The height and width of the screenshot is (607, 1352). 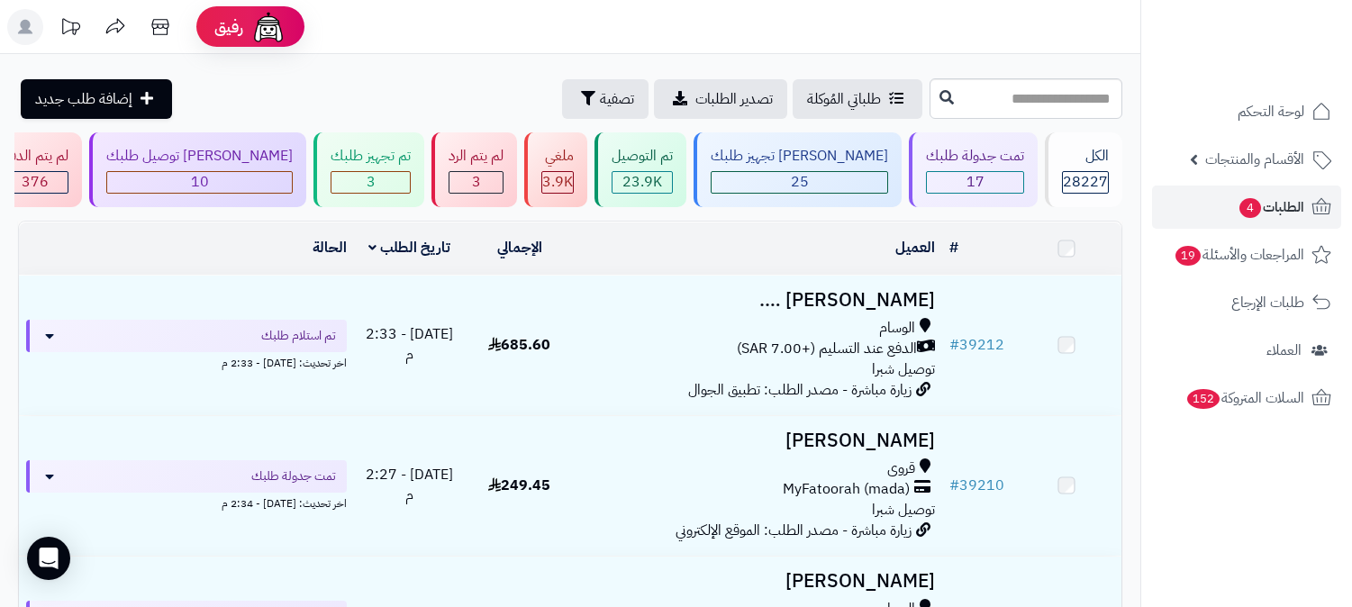 I want to click on span: 249.45, so click(x=519, y=485).